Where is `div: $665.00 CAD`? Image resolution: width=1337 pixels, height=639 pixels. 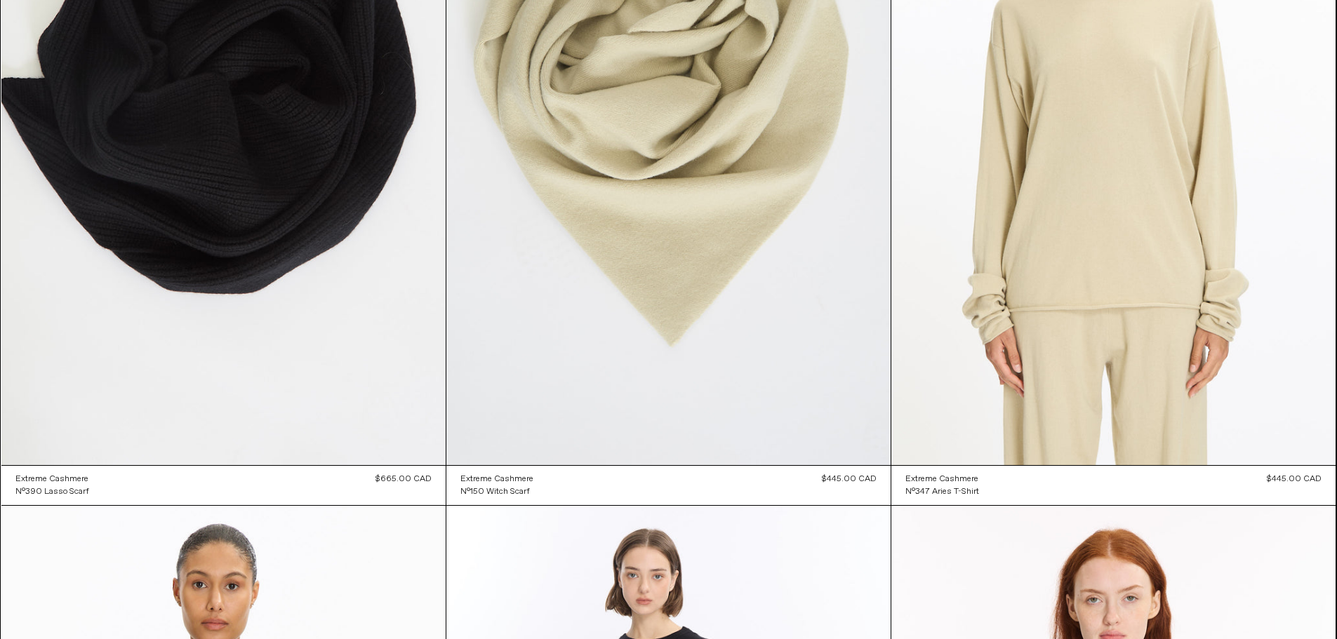
div: $665.00 CAD is located at coordinates (404, 479).